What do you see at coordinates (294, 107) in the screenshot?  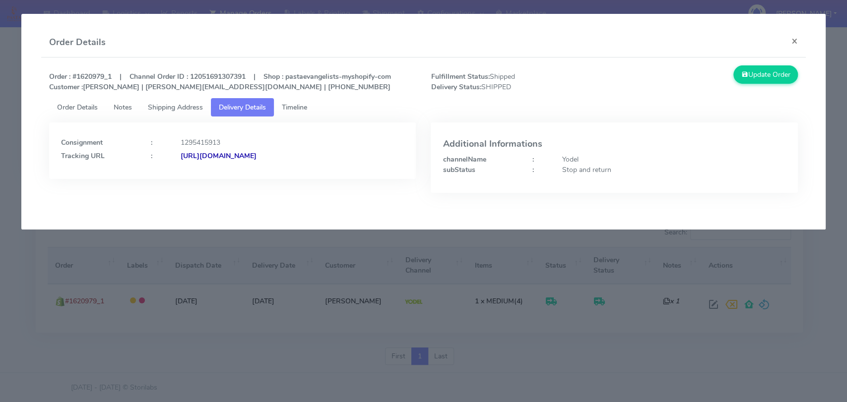 I see `span: Timeline` at bounding box center [294, 107].